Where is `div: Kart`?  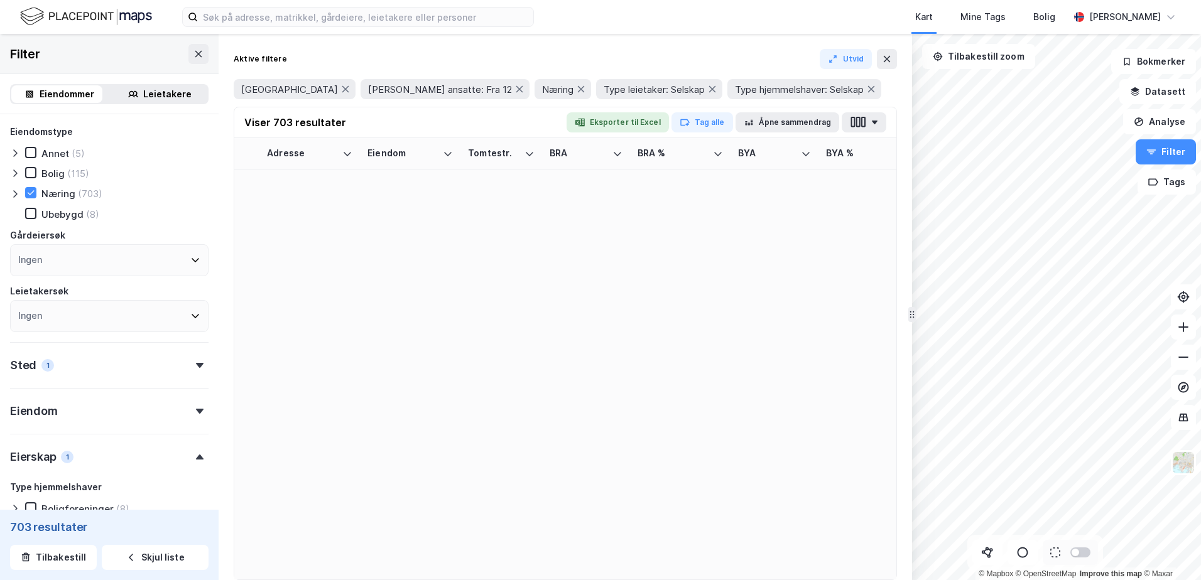
div: Kart is located at coordinates (924, 17).